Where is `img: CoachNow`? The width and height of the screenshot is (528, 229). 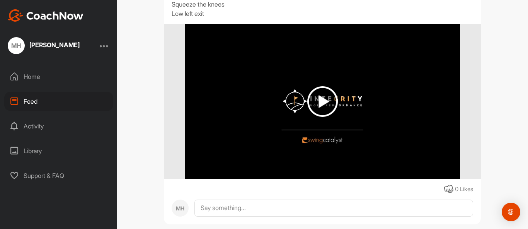
img: CoachNow is located at coordinates (46, 15).